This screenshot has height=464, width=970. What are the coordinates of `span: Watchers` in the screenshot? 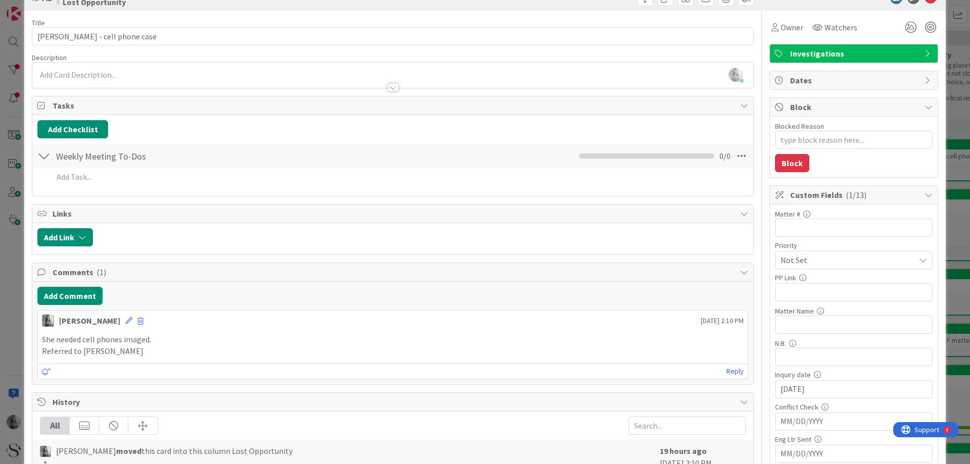 It's located at (841, 27).